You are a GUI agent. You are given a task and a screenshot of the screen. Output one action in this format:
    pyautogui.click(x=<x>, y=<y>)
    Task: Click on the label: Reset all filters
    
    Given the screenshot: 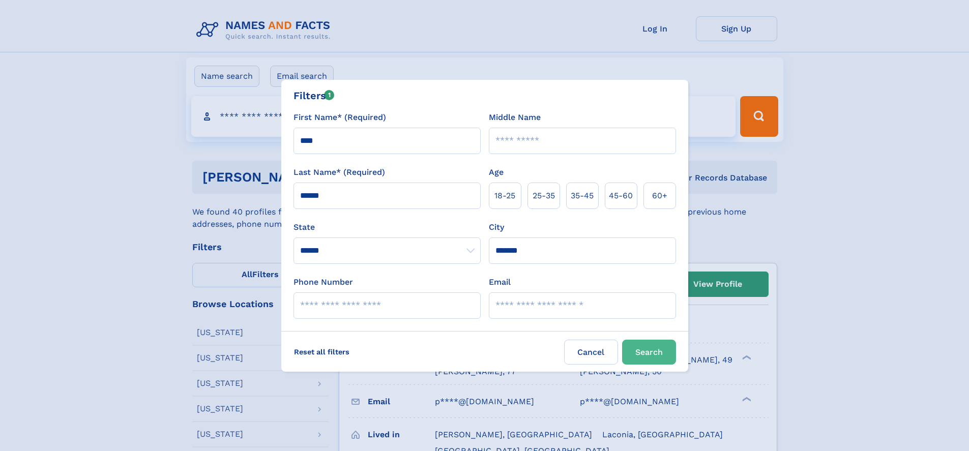 What is the action you would take?
    pyautogui.click(x=321, y=352)
    